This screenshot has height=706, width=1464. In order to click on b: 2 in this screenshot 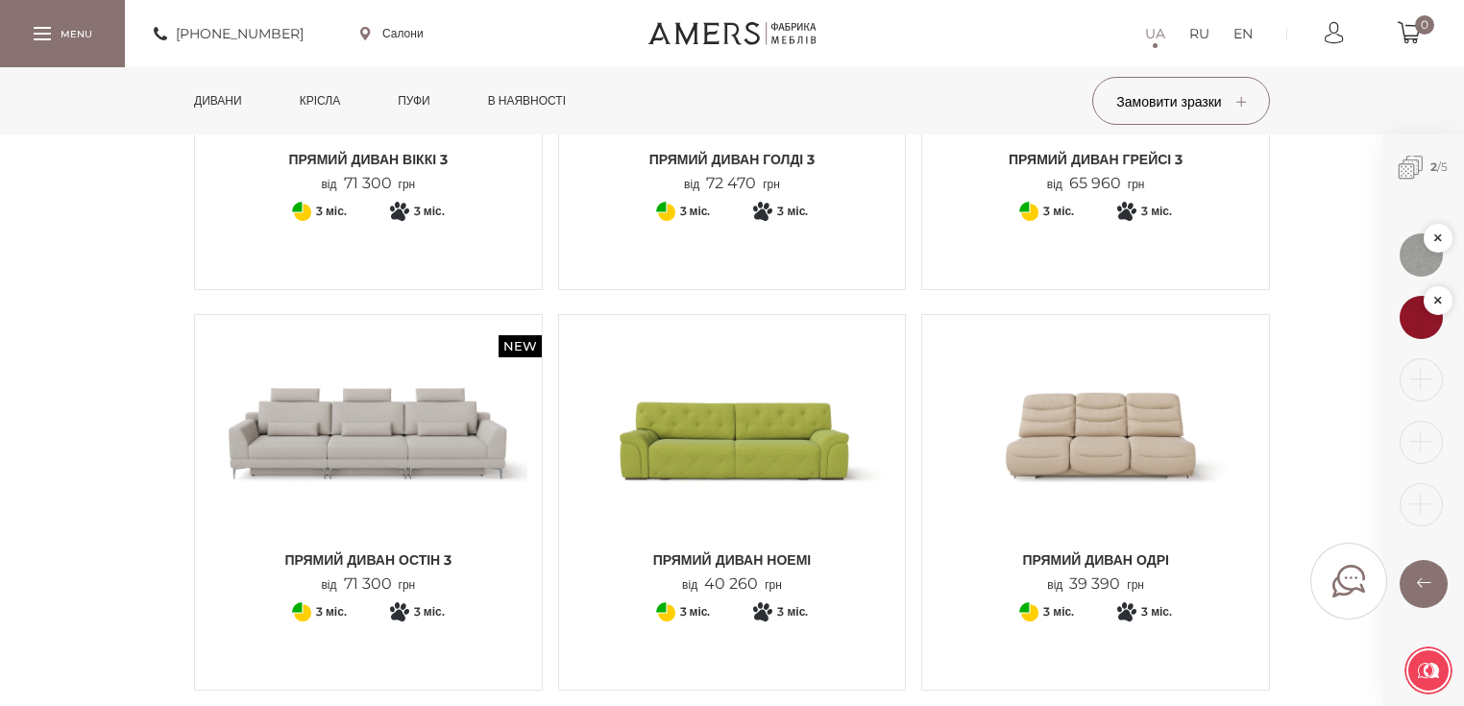, I will do `click(1433, 166)`.